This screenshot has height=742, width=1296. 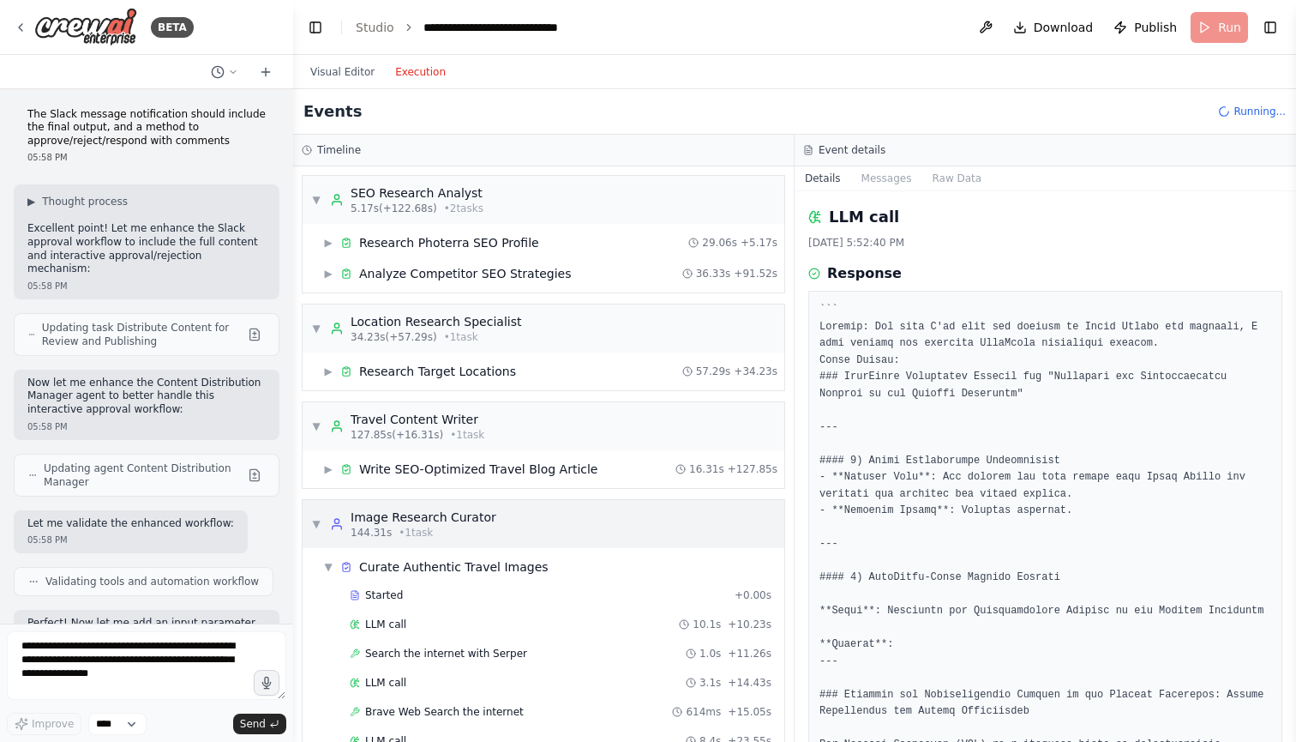 I want to click on span: Started, so click(x=384, y=595).